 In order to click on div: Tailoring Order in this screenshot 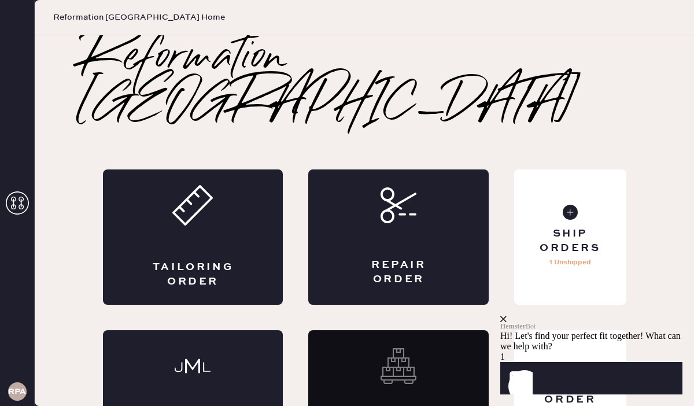, I will do `click(193, 275)`.